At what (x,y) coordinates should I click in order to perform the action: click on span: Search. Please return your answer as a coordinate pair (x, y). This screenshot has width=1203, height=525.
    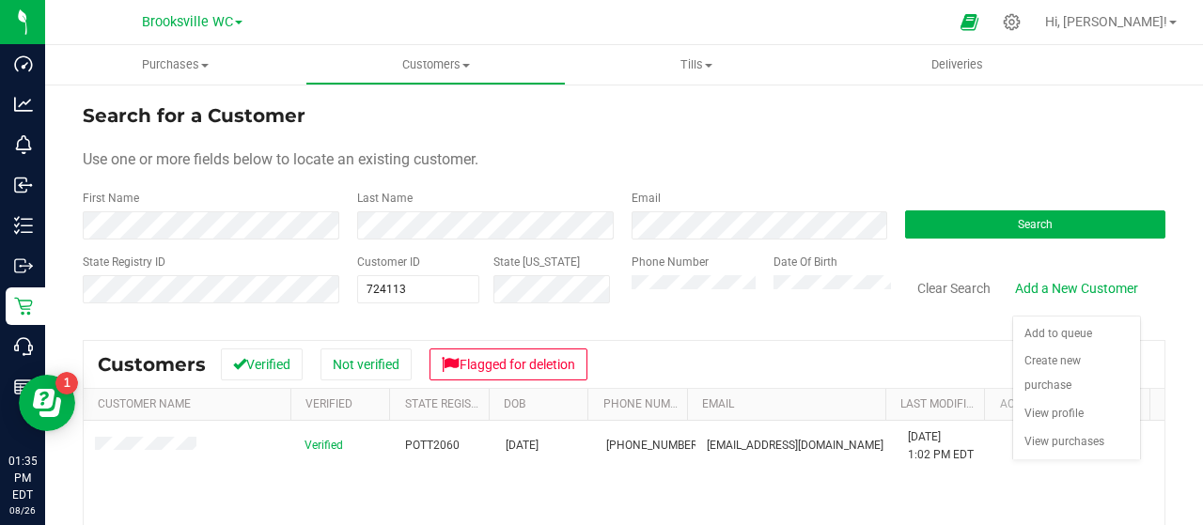
    Looking at the image, I should click on (1035, 225).